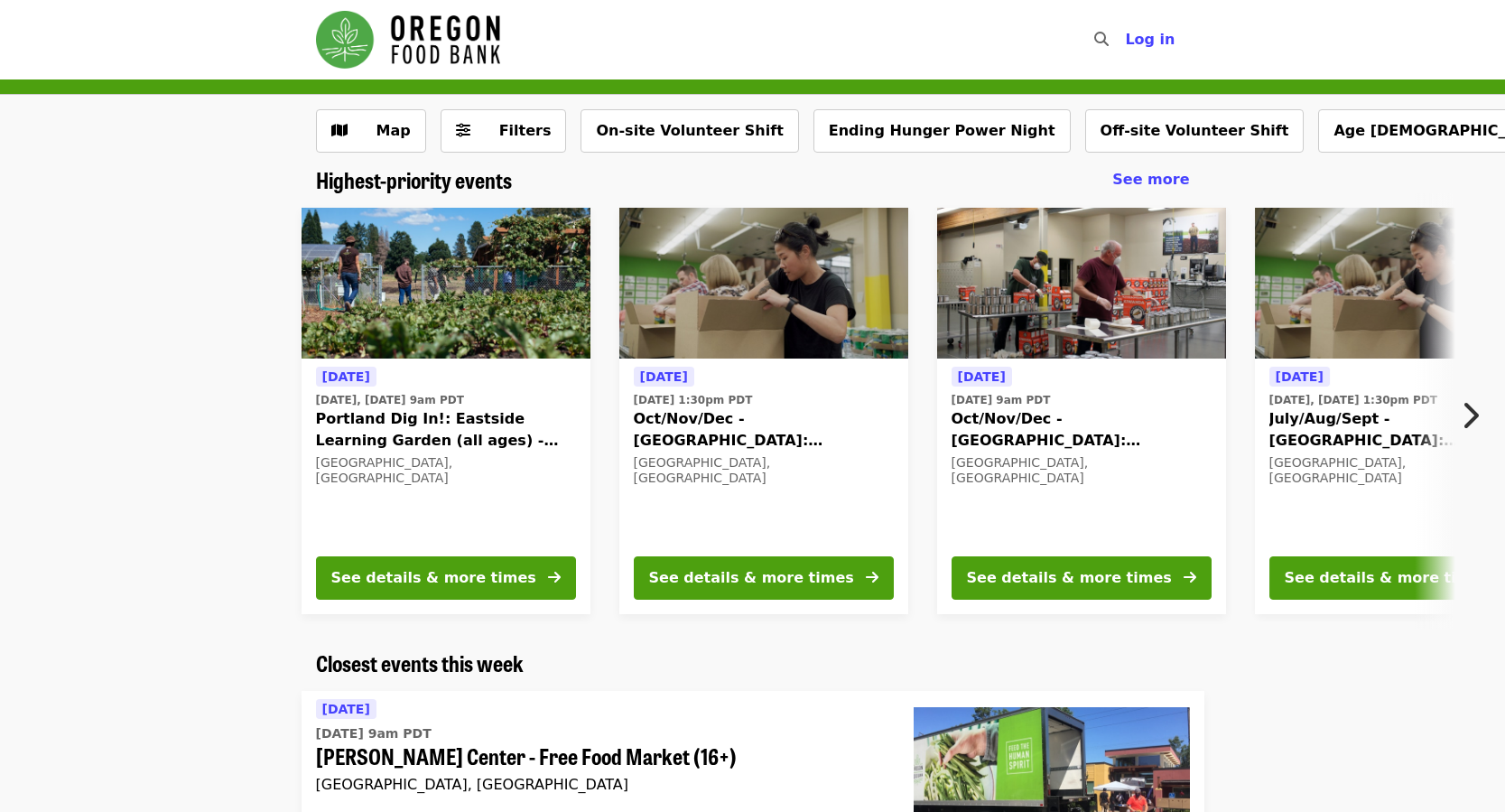 This screenshot has height=812, width=1505. What do you see at coordinates (942, 131) in the screenshot?
I see `button: Ending Hunger Power Night` at bounding box center [942, 131].